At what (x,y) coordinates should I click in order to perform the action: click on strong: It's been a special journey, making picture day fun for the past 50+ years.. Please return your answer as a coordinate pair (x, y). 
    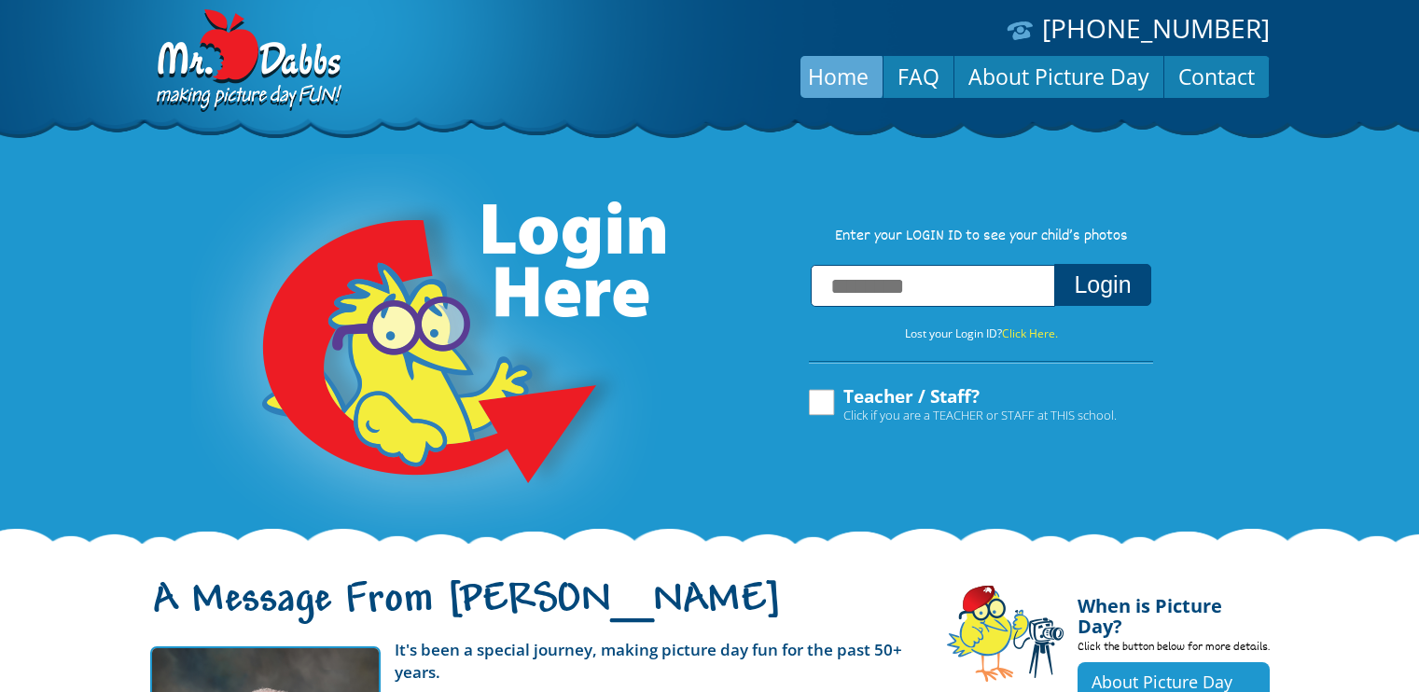
    Looking at the image, I should click on (648, 660).